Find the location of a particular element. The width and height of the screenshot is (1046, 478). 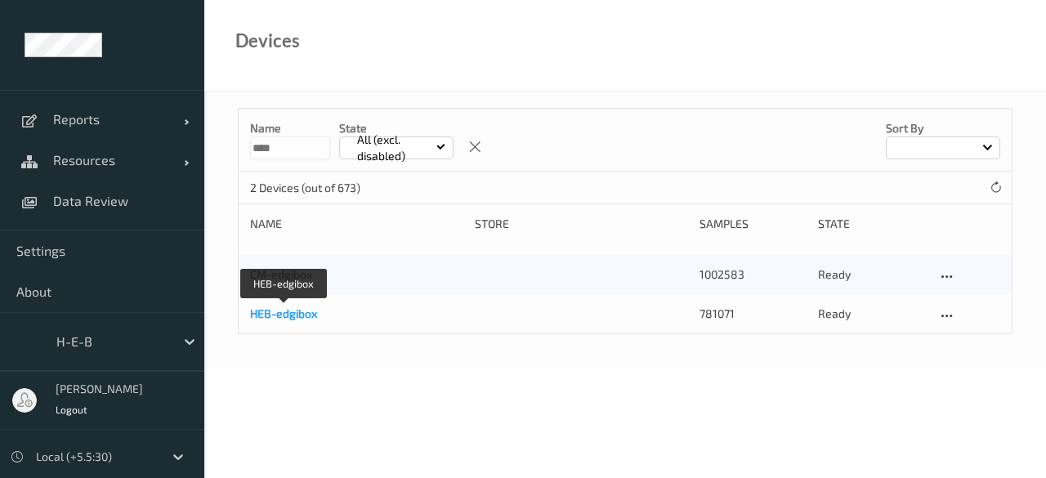

div: 781071 is located at coordinates (753, 314).